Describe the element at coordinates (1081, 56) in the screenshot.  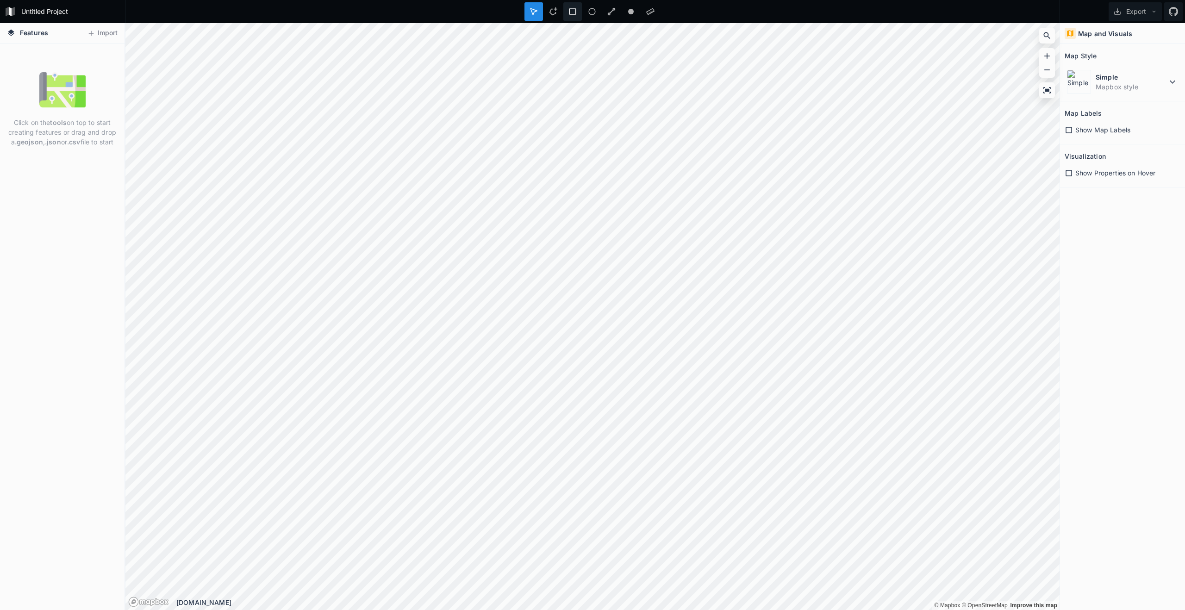
I see `h2: Map Style` at that location.